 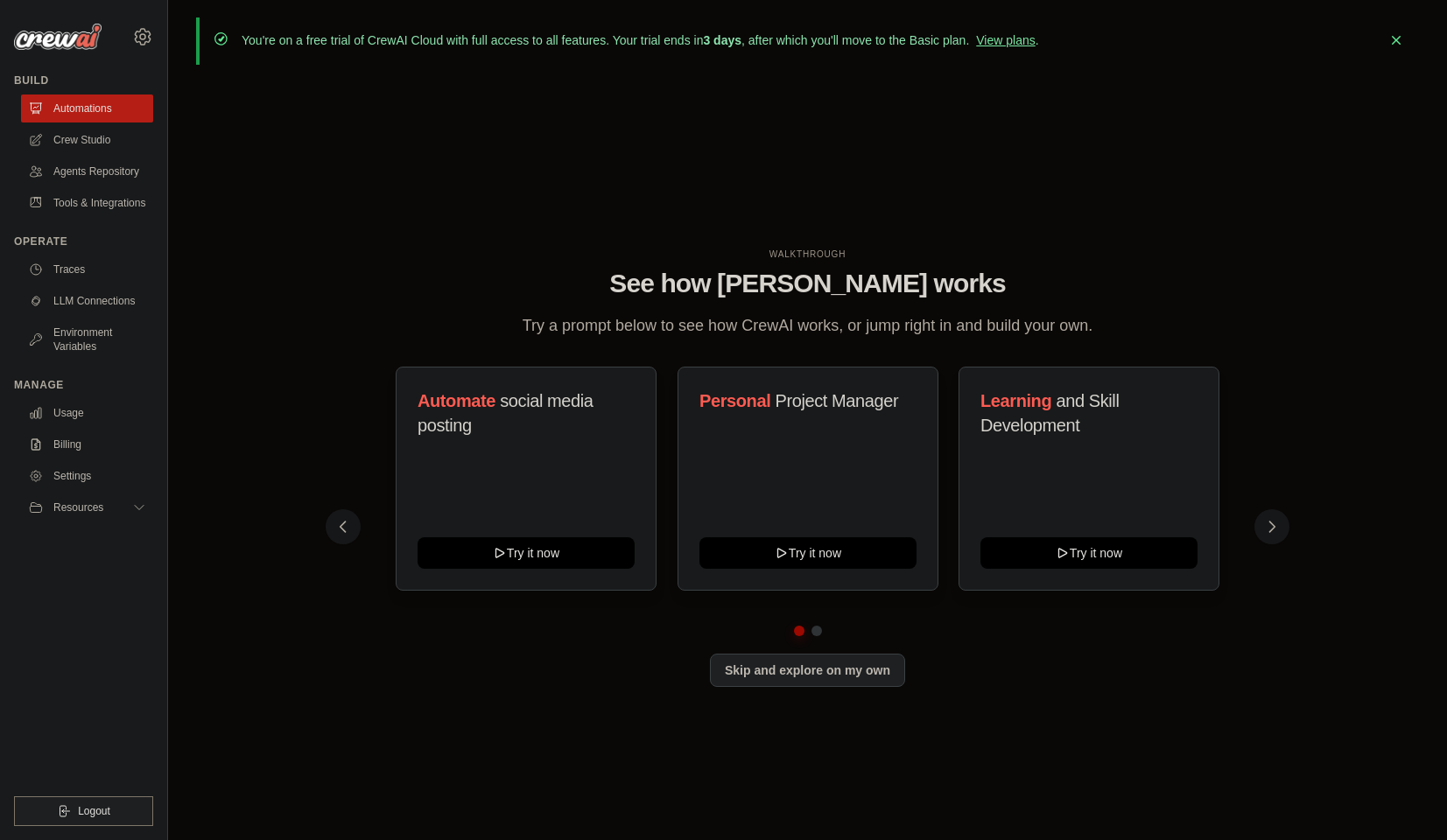 What do you see at coordinates (808, 325) in the screenshot?
I see `p: Try a prompt below to see how CrewAI works, or jump right in and build your own.` at bounding box center [808, 325].